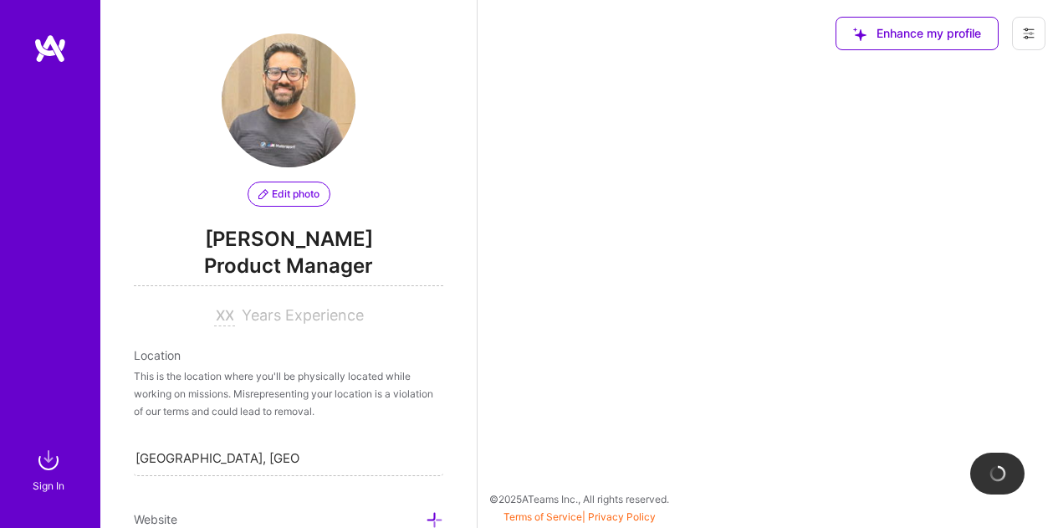 Image resolution: width=1058 pixels, height=528 pixels. I want to click on span: Edit photo, so click(289, 194).